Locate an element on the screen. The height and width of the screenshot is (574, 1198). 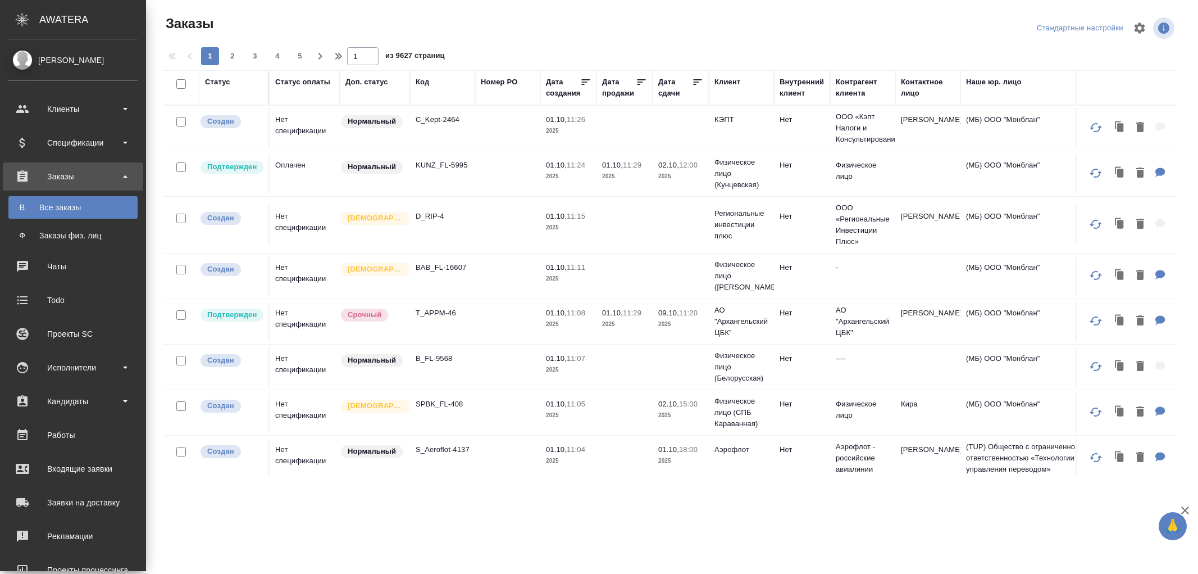
p: D_RIP-4 is located at coordinates (443, 216).